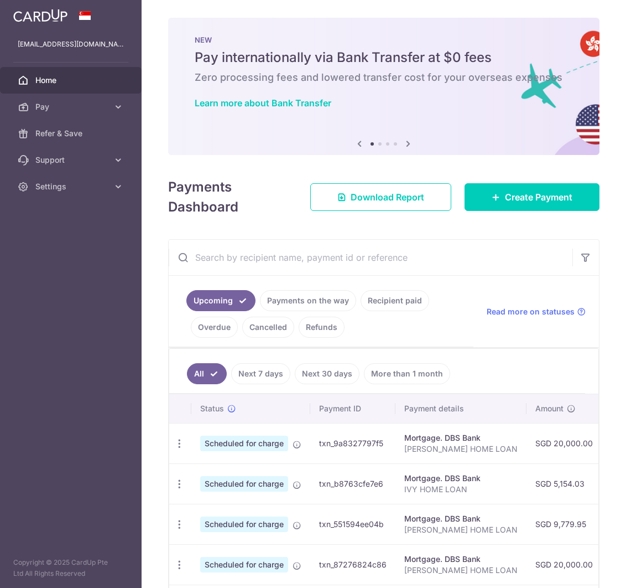 The image size is (626, 588). Describe the element at coordinates (381, 197) in the screenshot. I see `a: Download Report` at that location.